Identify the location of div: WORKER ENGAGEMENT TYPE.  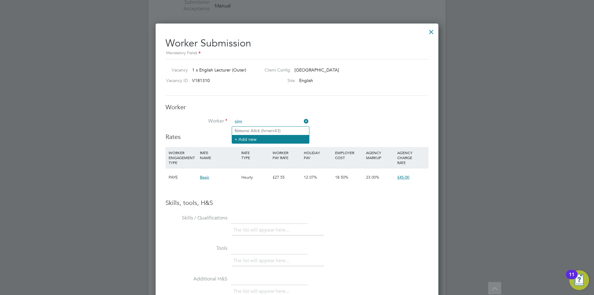
(183, 158).